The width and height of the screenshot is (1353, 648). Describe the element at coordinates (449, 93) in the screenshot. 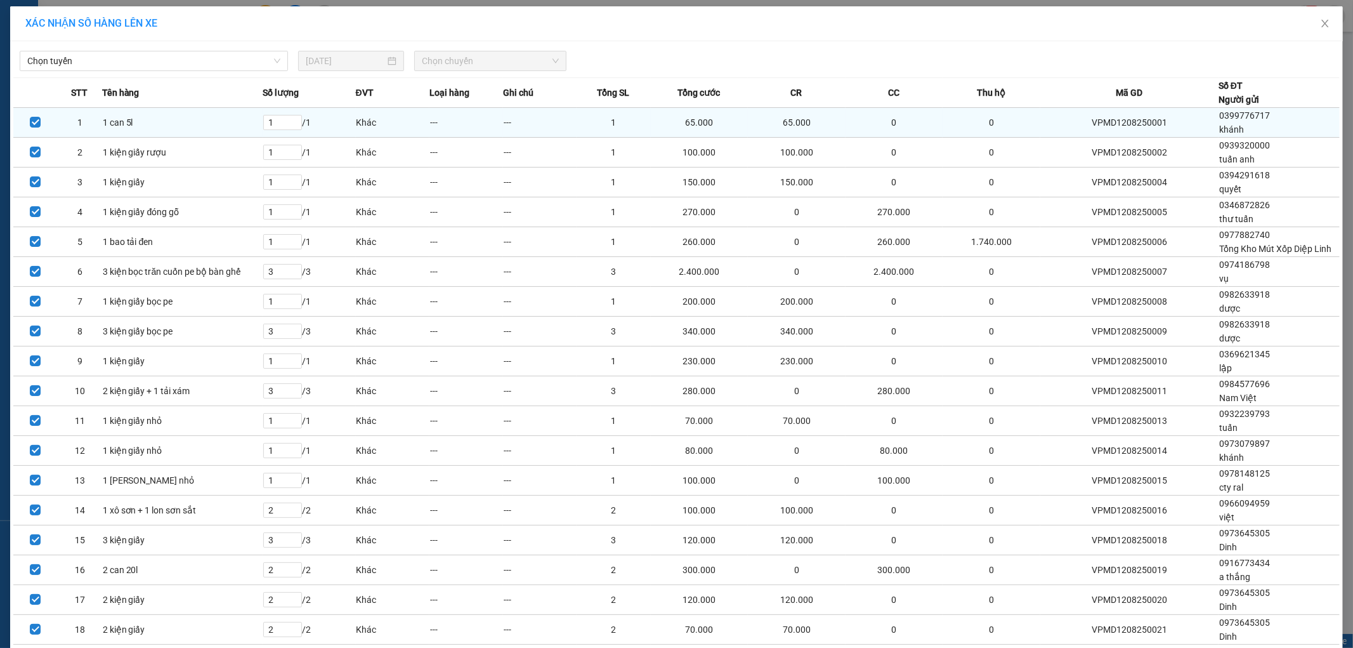

I see `span: Loại hàng` at that location.